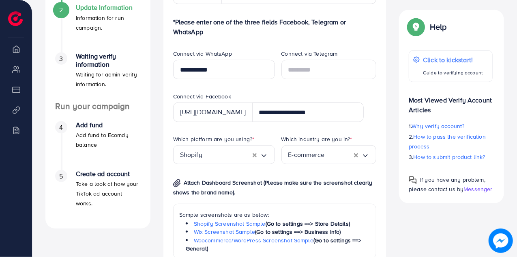 Image resolution: width=517 pixels, height=257 pixels. I want to click on img: img, so click(177, 183).